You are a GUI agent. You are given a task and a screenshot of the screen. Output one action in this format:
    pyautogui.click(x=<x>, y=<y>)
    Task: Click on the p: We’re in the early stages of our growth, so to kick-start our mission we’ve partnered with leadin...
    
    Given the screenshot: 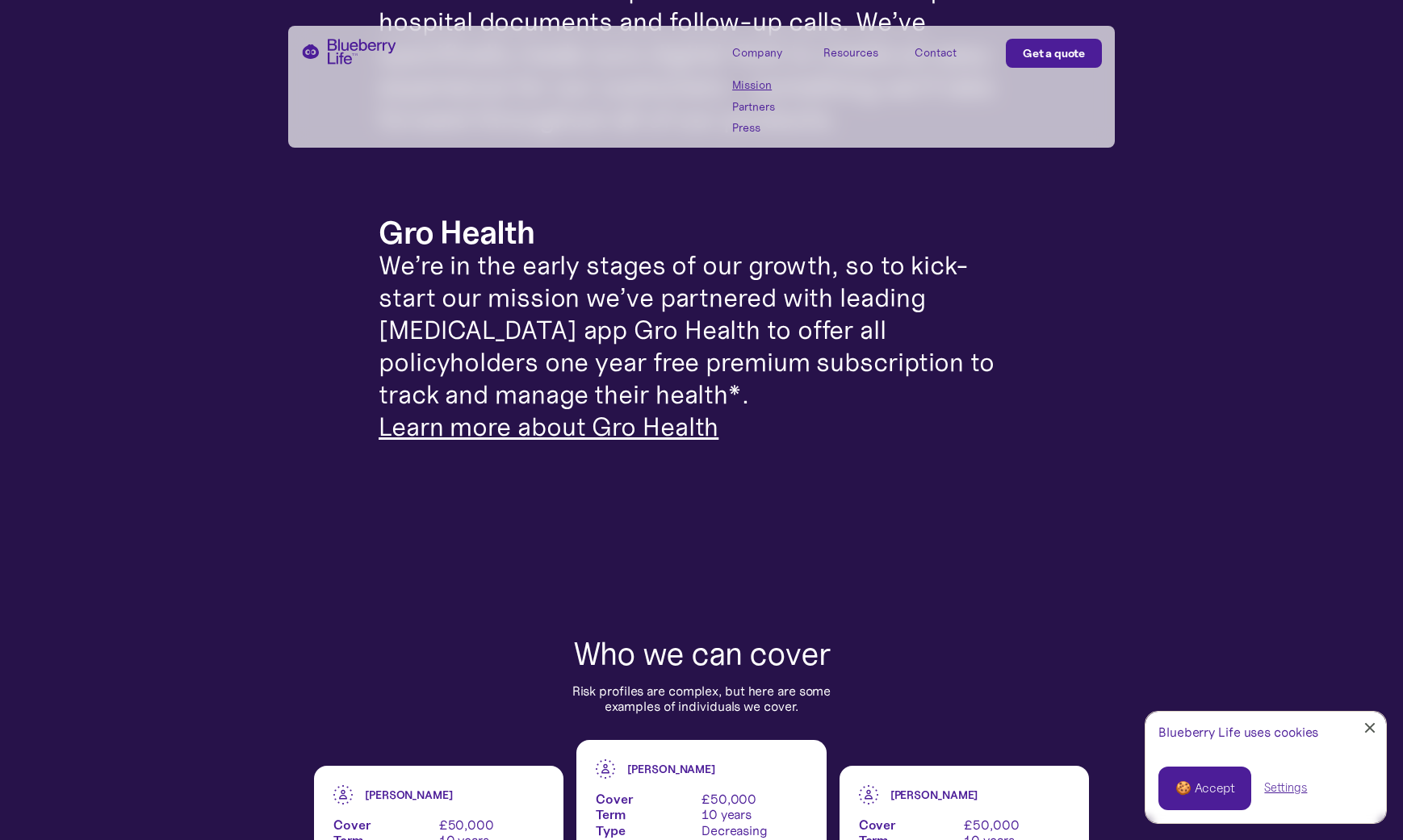 What is the action you would take?
    pyautogui.click(x=701, y=346)
    